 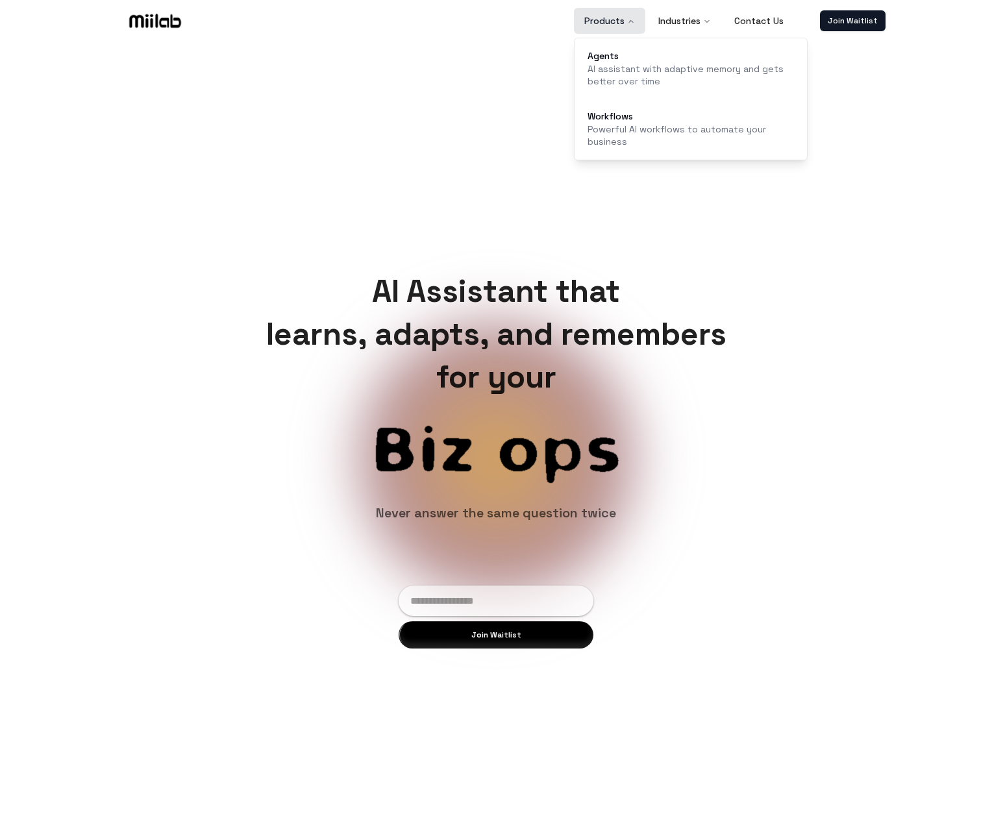 I want to click on nav: Main, so click(x=684, y=21).